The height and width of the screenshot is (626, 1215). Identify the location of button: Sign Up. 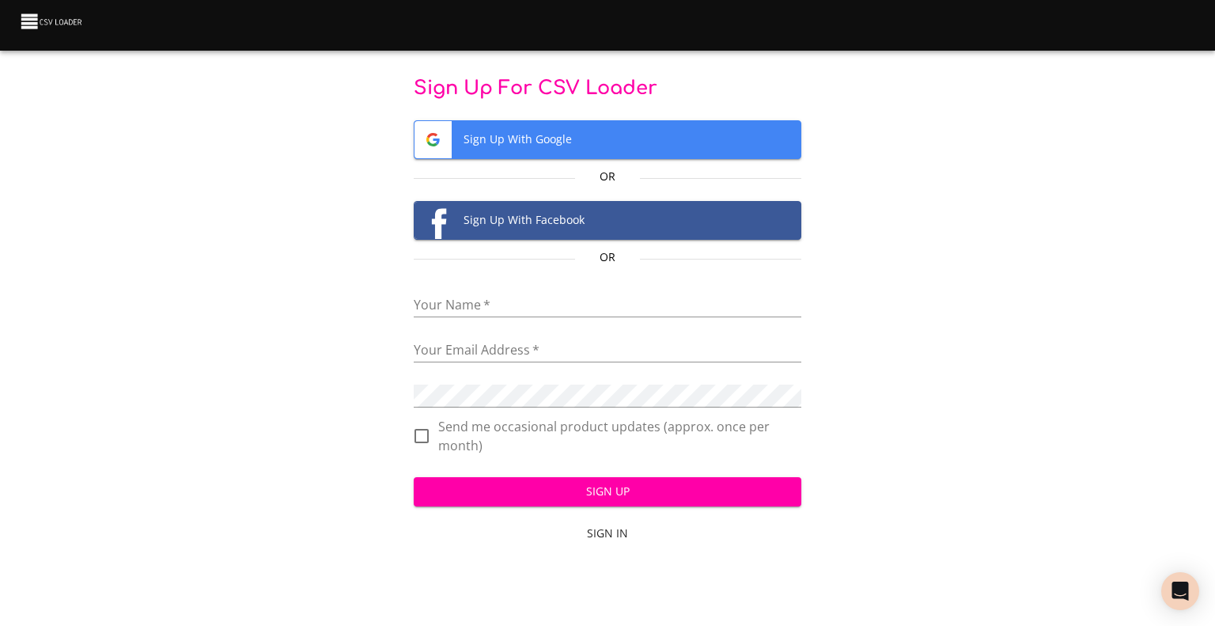
(607, 491).